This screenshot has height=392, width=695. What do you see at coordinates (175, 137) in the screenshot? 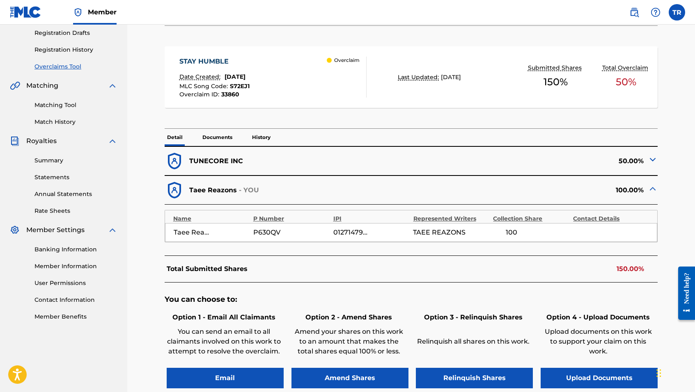
I see `p: Detail` at bounding box center [175, 137].